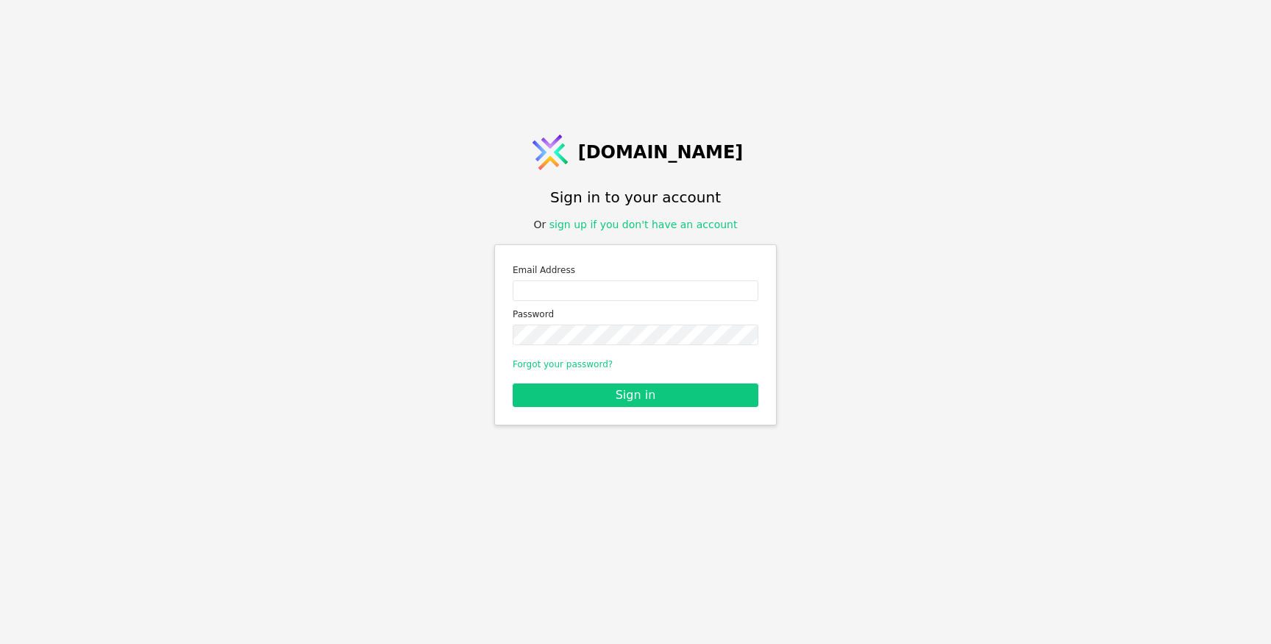 The width and height of the screenshot is (1271, 644). What do you see at coordinates (635, 335) in the screenshot?
I see `input: Password` at bounding box center [635, 335].